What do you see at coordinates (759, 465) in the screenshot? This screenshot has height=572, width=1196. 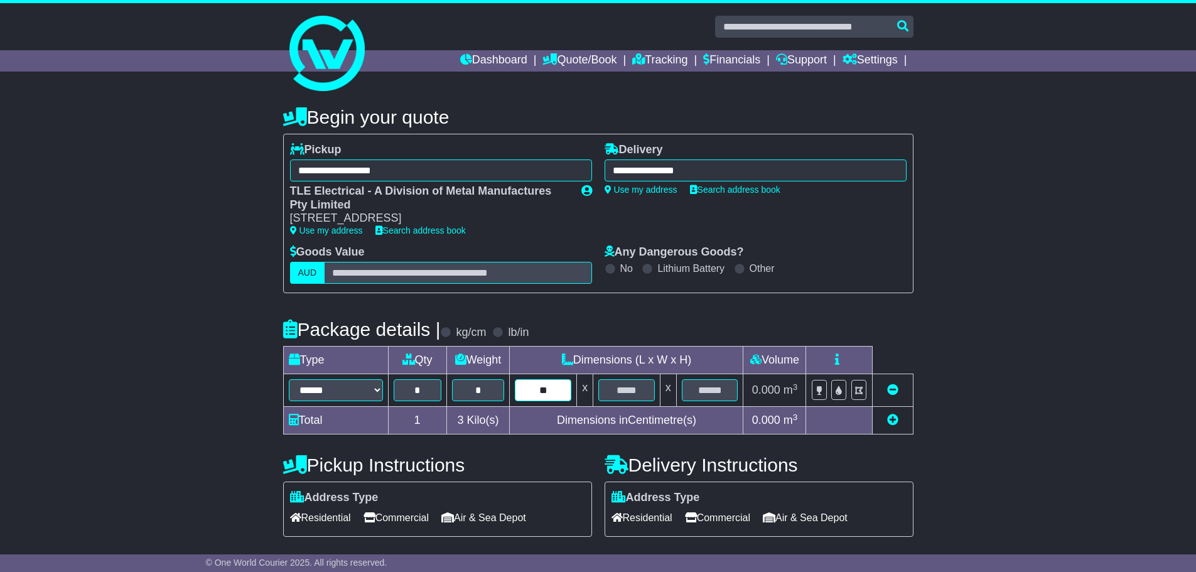 I see `h4: Delivery Instructions` at bounding box center [759, 465].